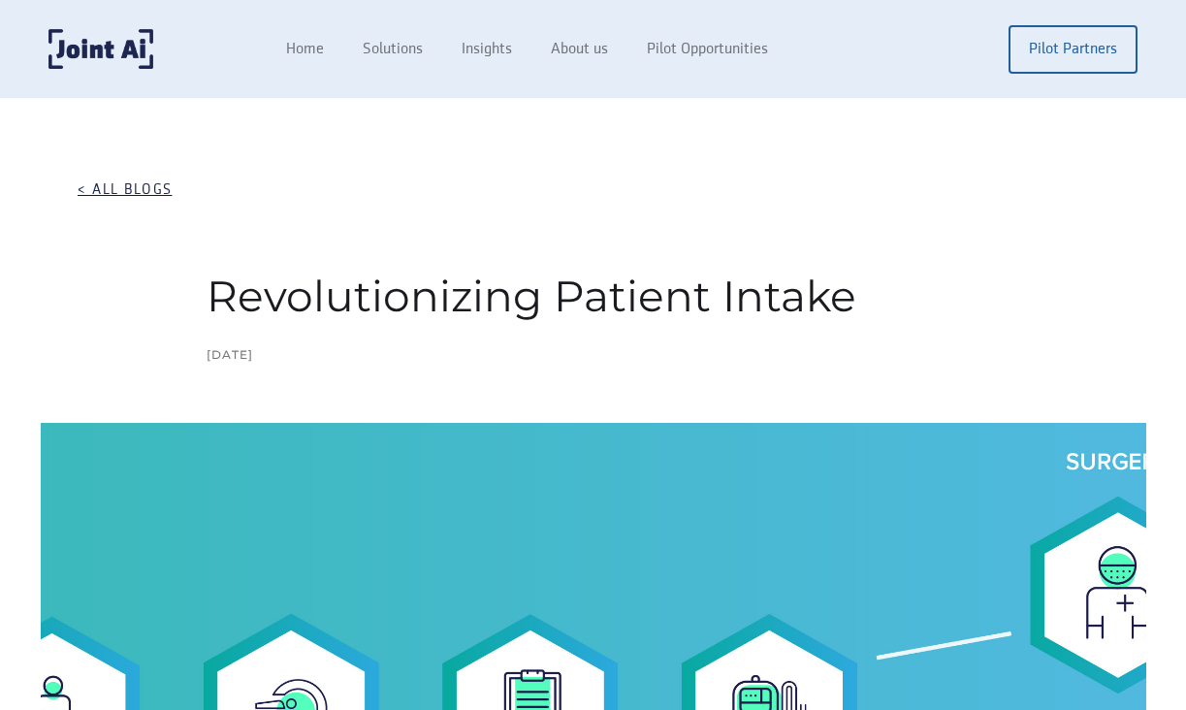  Describe the element at coordinates (125, 194) in the screenshot. I see `a: < all blogs` at that location.